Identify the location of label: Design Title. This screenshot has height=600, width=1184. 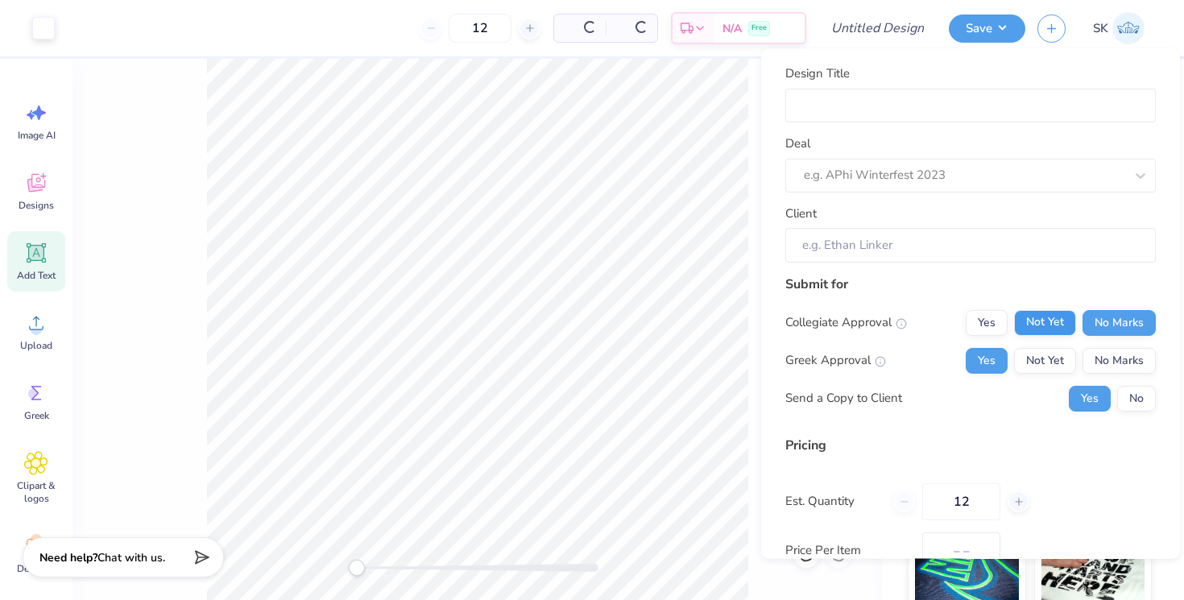
(818, 73).